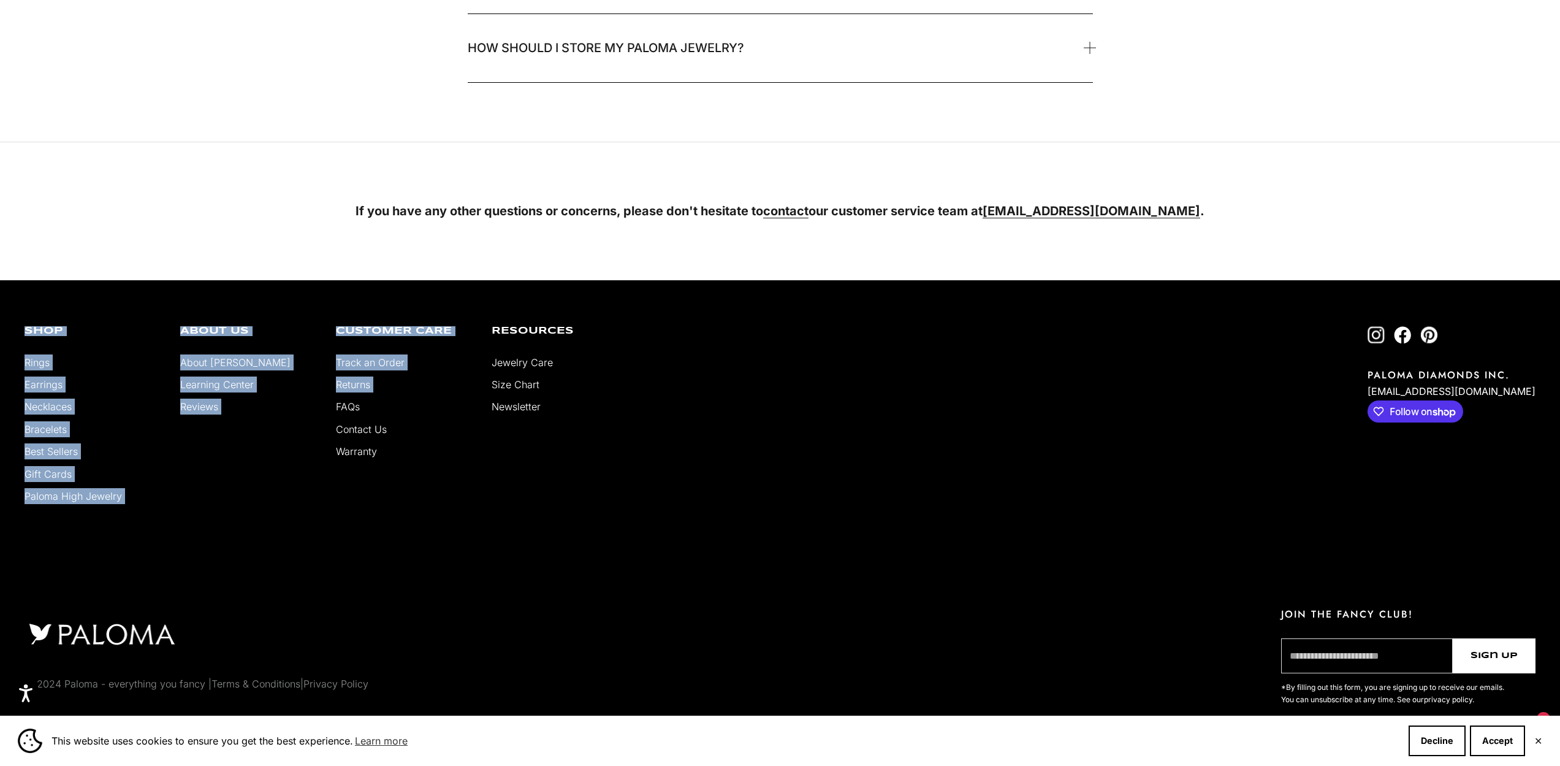  I want to click on strong: If you have any other questions or concerns, please don't hesitate to, so click(559, 211).